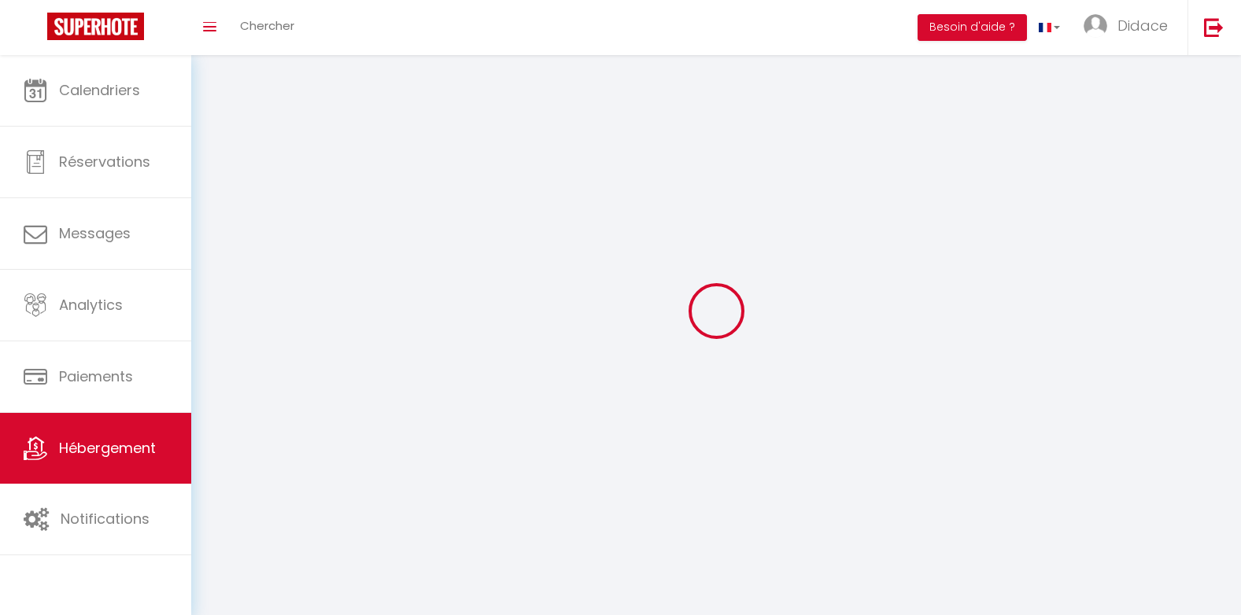 This screenshot has width=1241, height=615. Describe the element at coordinates (95, 26) in the screenshot. I see `img: Super Booking` at that location.